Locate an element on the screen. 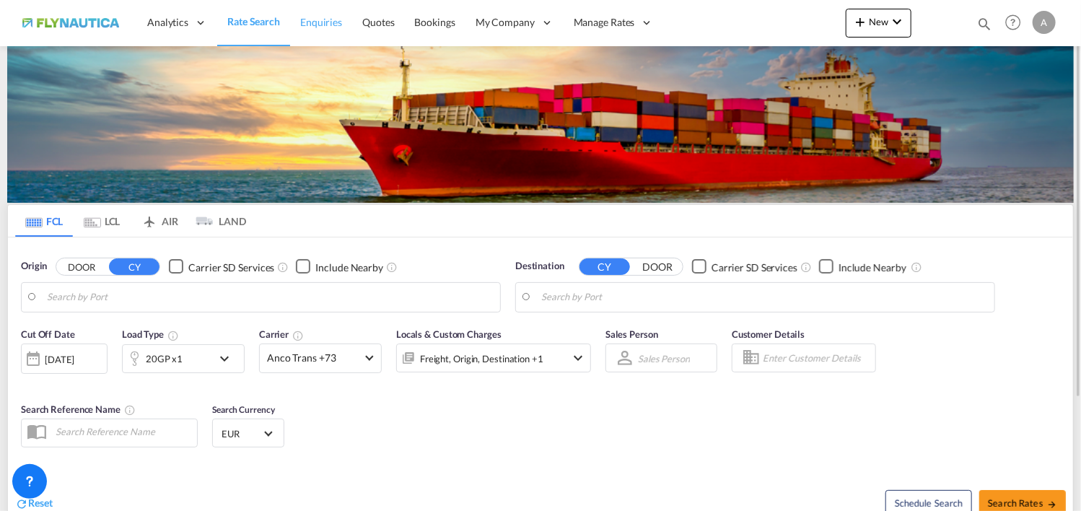 Image resolution: width=1081 pixels, height=511 pixels. span: Customer Details is located at coordinates (767, 334).